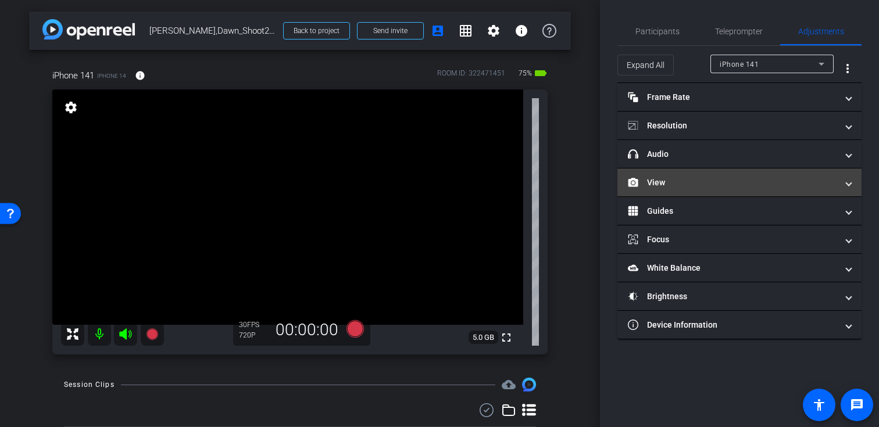 The width and height of the screenshot is (879, 427). Describe the element at coordinates (645, 65) in the screenshot. I see `button: Expand All` at that location.